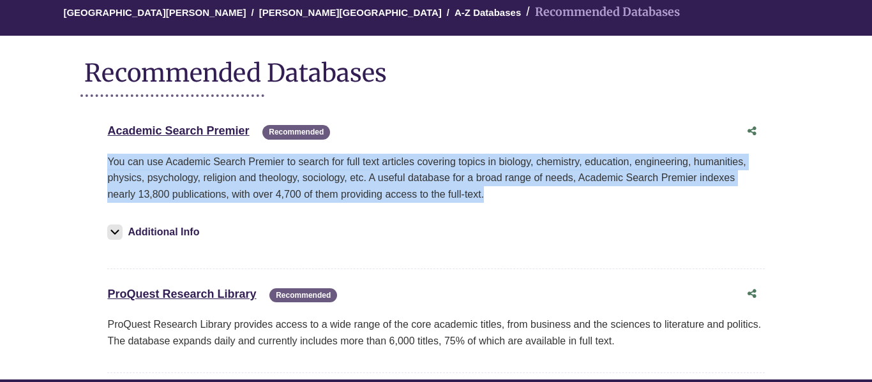 Image resolution: width=872 pixels, height=382 pixels. Describe the element at coordinates (600, 12) in the screenshot. I see `li: Recommended Databases` at that location.